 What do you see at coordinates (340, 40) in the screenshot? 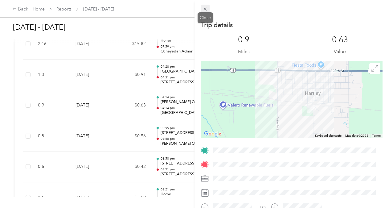
I see `p: 0.63` at bounding box center [340, 40].